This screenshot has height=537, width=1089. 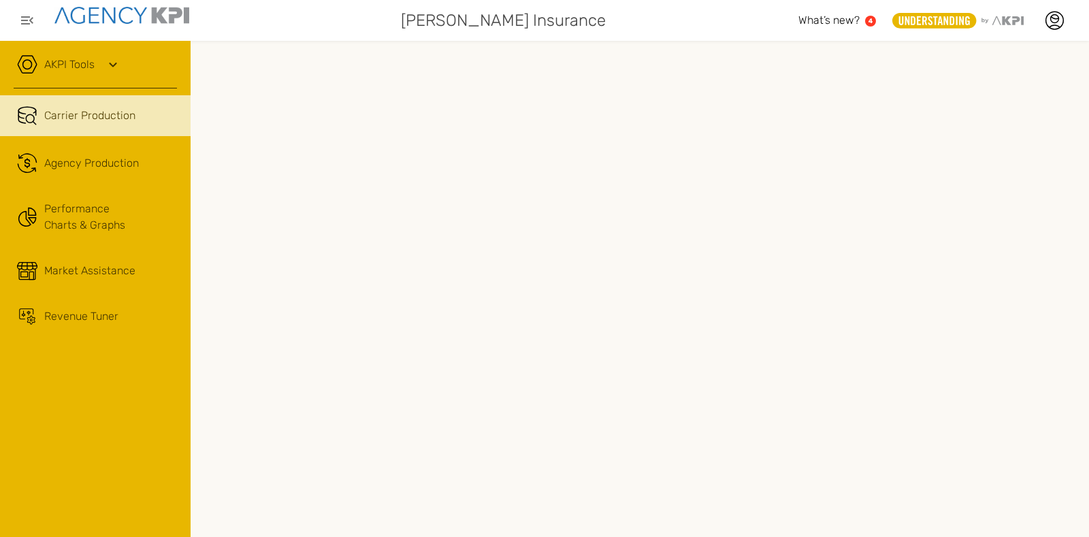 What do you see at coordinates (829, 20) in the screenshot?
I see `span: What’s new?` at bounding box center [829, 20].